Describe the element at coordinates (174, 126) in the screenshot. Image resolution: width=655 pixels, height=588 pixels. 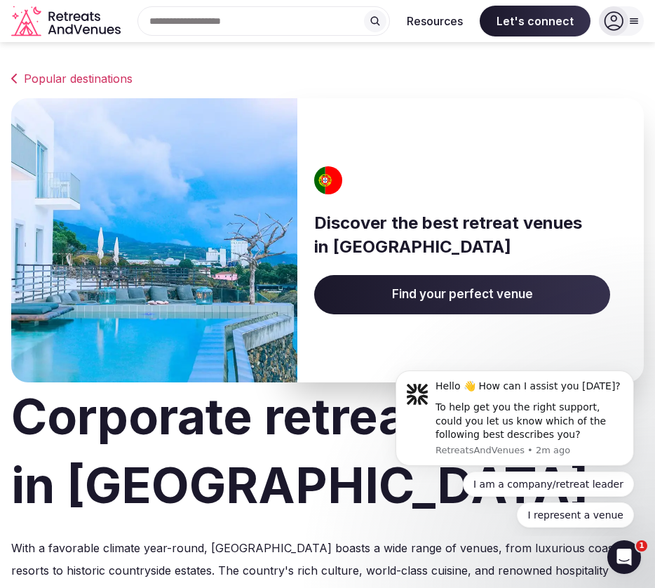
I see `button: Quick reply: I am a company/retreat leader` at that location.